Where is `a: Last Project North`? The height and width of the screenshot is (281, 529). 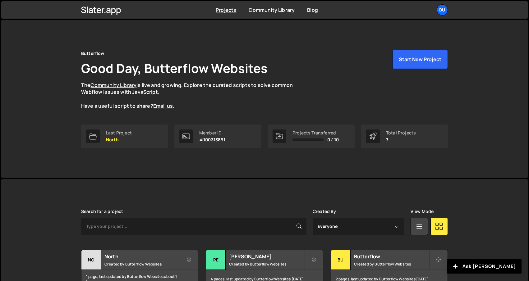
a: Last Project North is located at coordinates (125, 136).